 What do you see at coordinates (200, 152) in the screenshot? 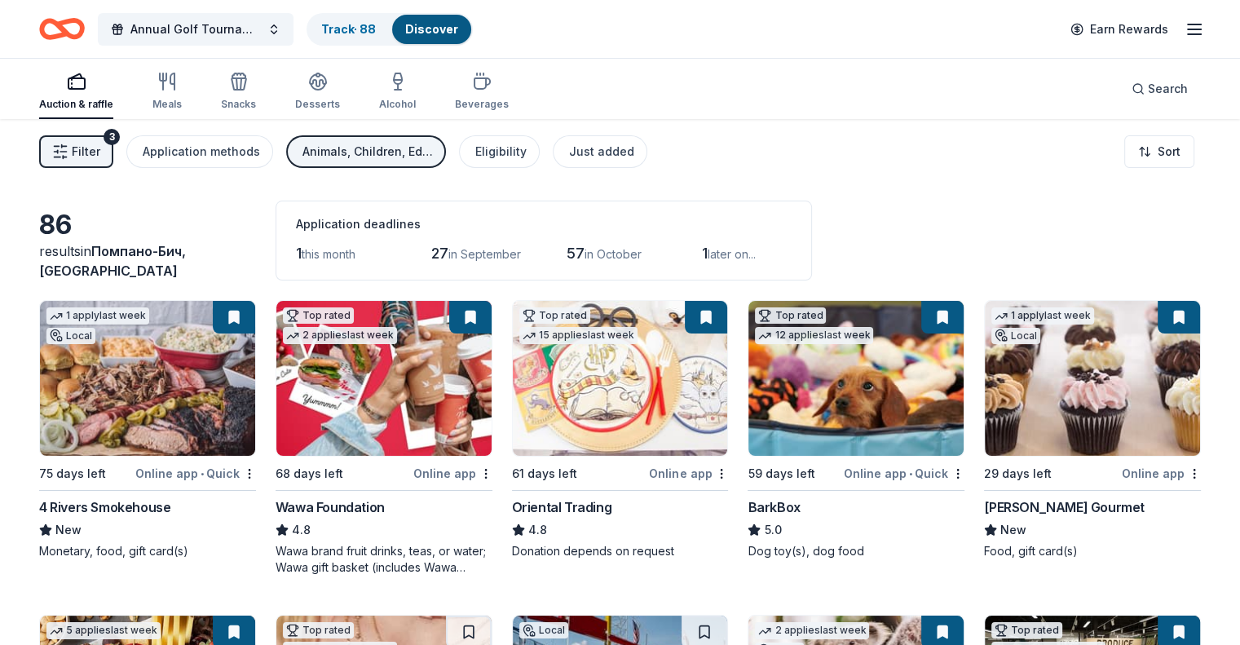
I see `button: Application methods` at bounding box center [200, 152].